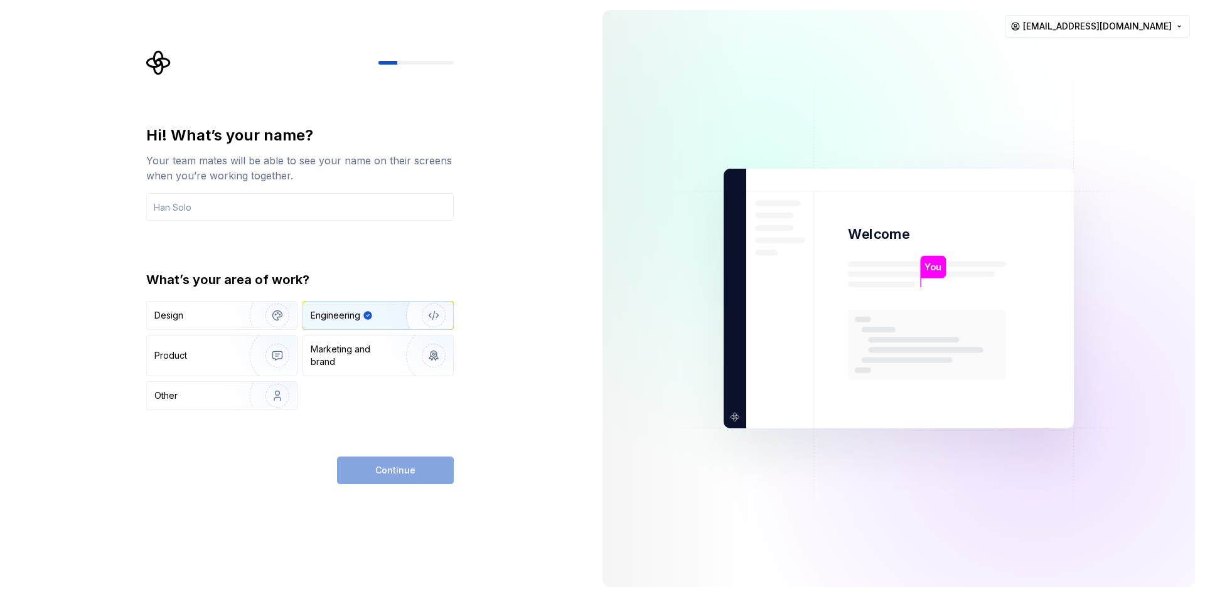 The width and height of the screenshot is (1205, 597). What do you see at coordinates (879, 234) in the screenshot?
I see `p: Welcome` at bounding box center [879, 234].